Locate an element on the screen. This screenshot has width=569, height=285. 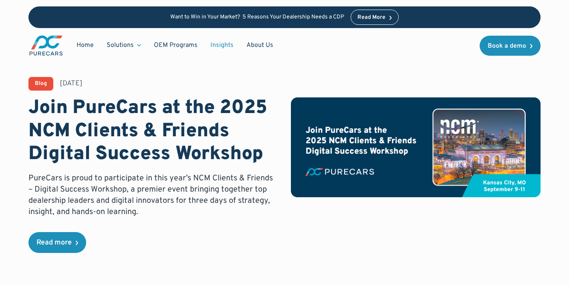
img: purecars logo is located at coordinates (46, 45).